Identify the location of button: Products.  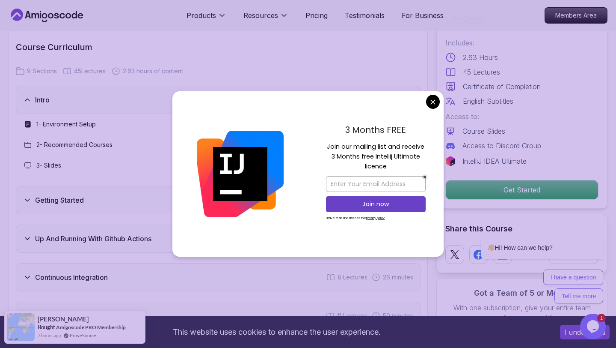
(206, 19).